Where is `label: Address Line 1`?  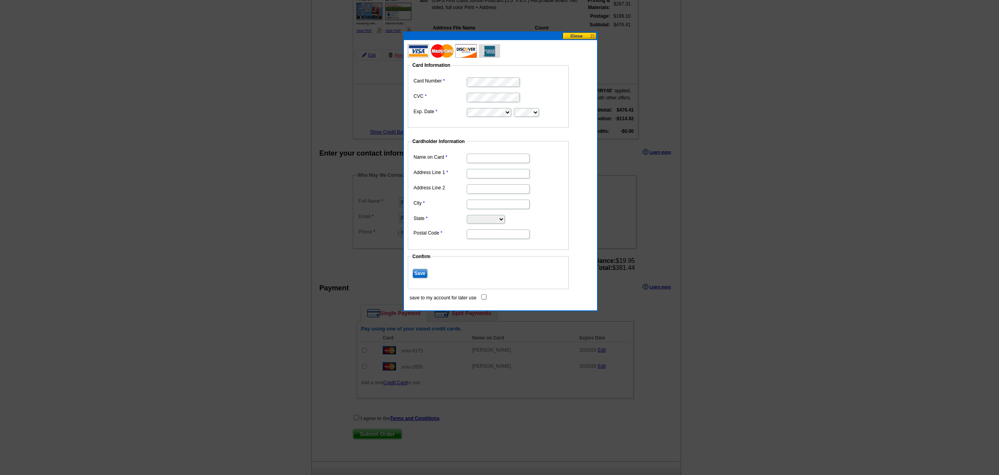 label: Address Line 1 is located at coordinates (440, 172).